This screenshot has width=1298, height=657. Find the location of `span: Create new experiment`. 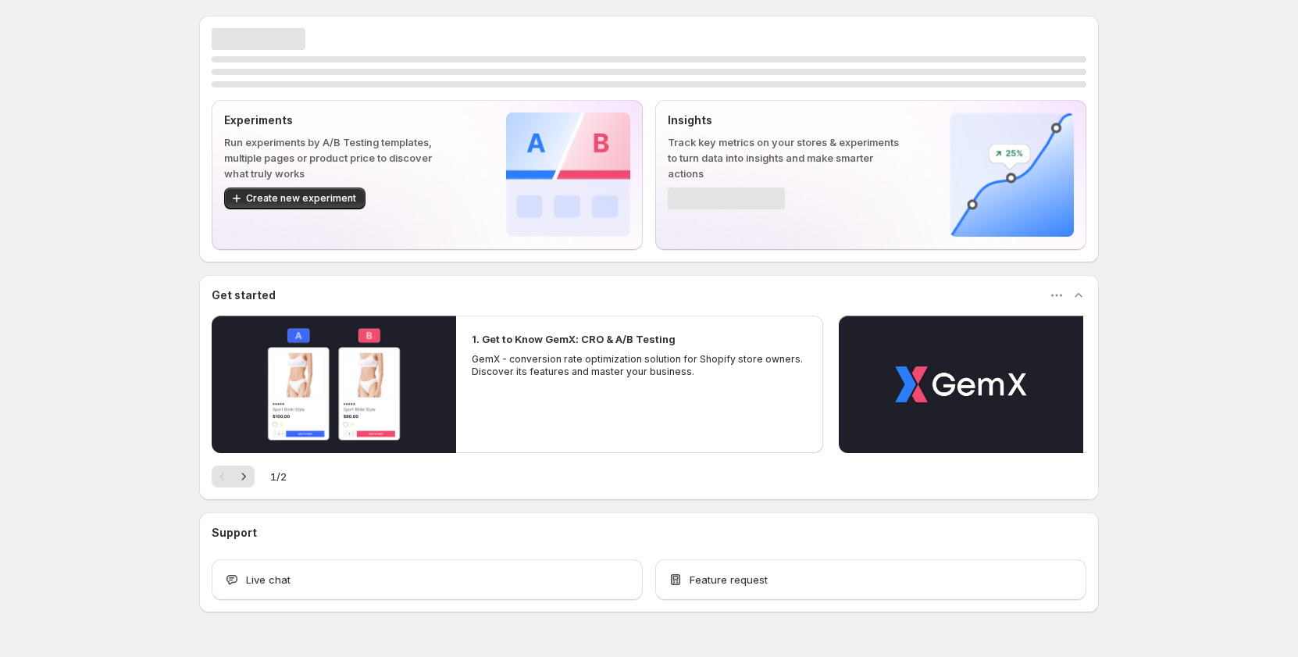

span: Create new experiment is located at coordinates (301, 198).